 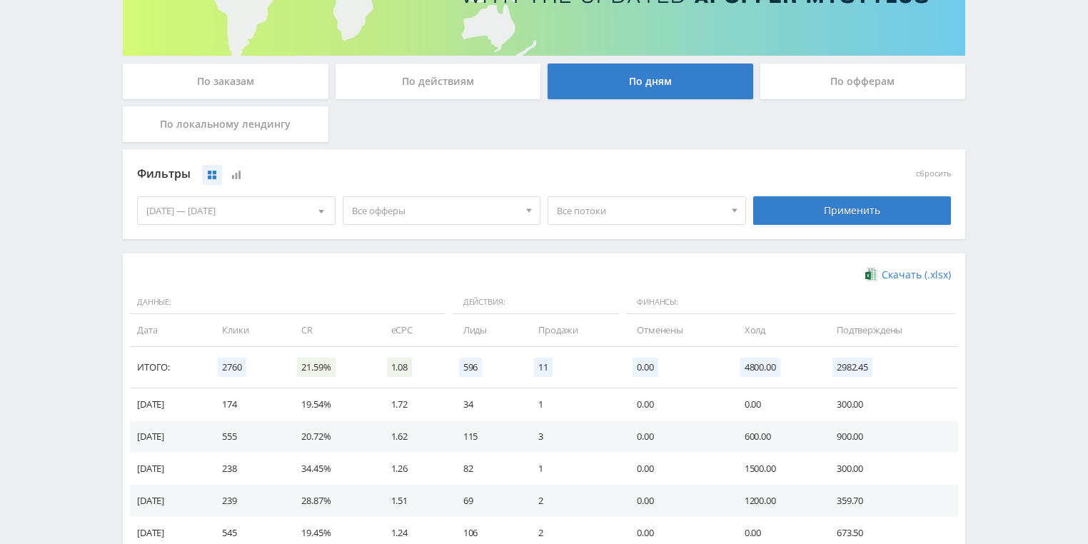 What do you see at coordinates (247, 330) in the screenshot?
I see `td: Клики` at bounding box center [247, 330].